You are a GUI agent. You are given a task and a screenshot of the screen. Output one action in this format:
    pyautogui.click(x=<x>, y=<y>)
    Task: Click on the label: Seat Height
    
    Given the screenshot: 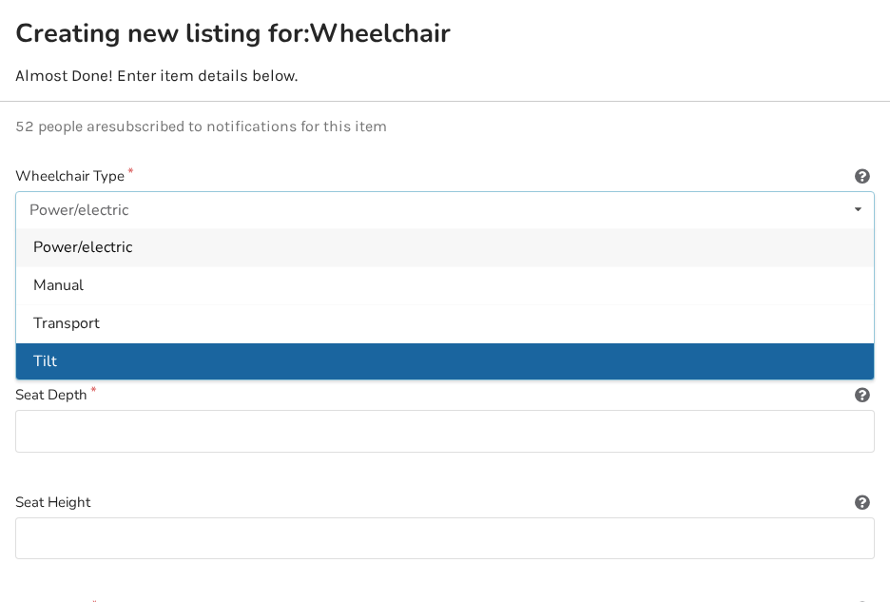 What is the action you would take?
    pyautogui.click(x=445, y=502)
    